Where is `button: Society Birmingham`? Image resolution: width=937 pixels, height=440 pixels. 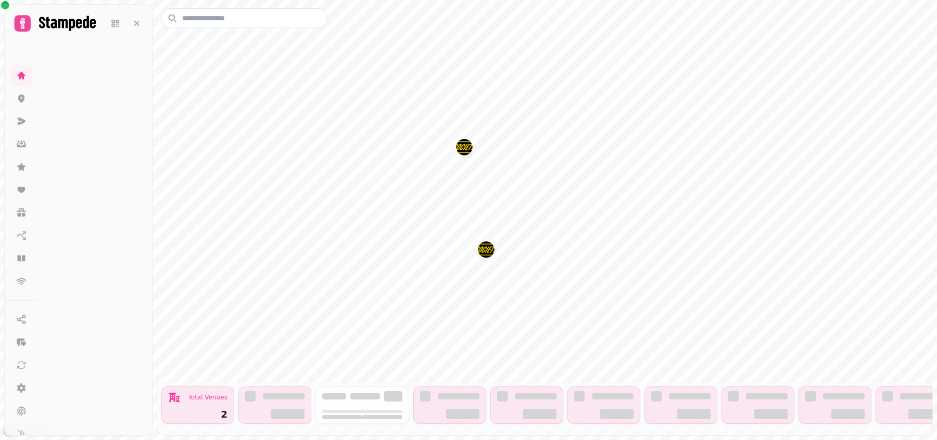 button: Society Birmingham is located at coordinates (464, 147).